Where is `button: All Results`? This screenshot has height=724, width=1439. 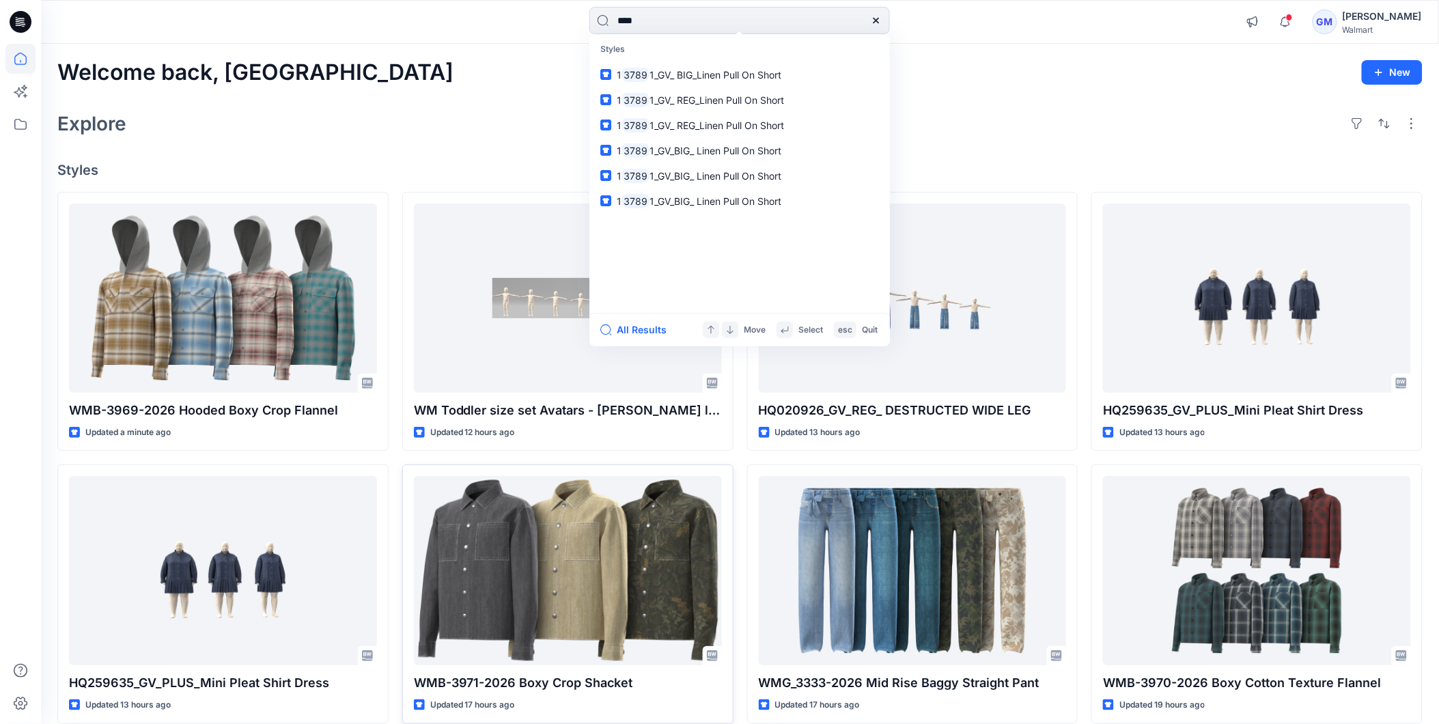
button: All Results is located at coordinates (638, 330).